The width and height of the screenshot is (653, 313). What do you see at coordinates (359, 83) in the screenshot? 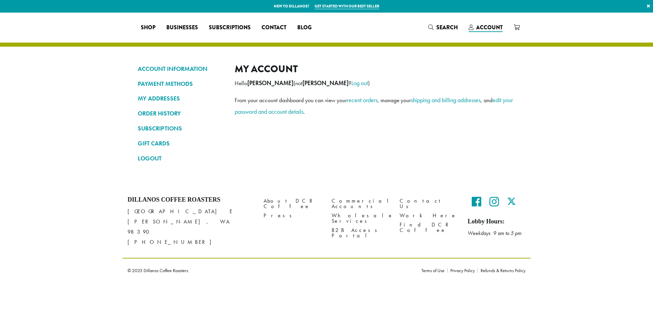
I see `a: Log out` at bounding box center [359, 83].